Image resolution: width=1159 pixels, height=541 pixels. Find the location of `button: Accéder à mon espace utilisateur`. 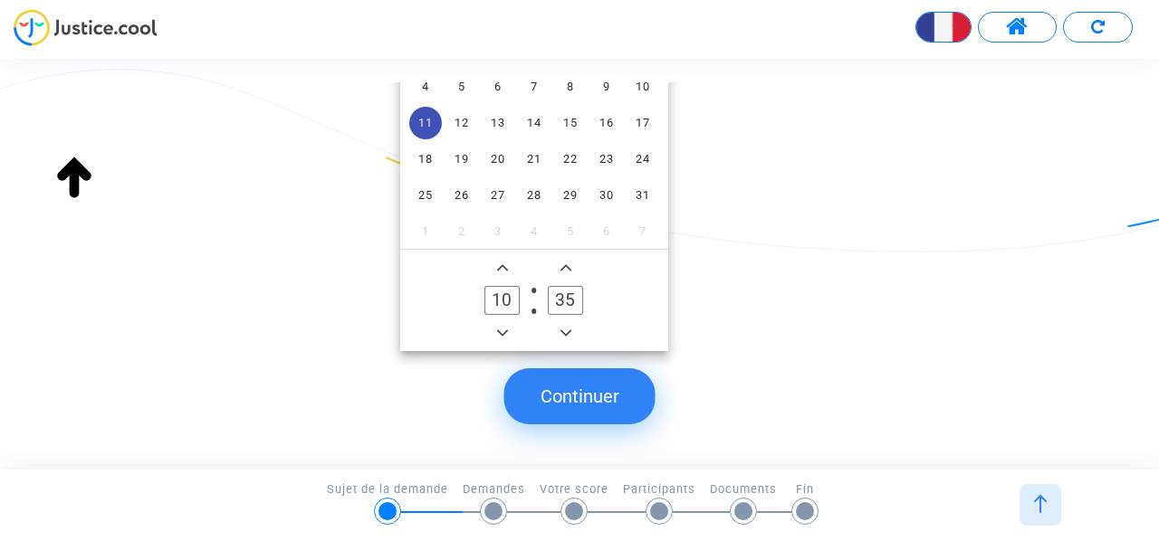

button: Accéder à mon espace utilisateur is located at coordinates (1017, 27).